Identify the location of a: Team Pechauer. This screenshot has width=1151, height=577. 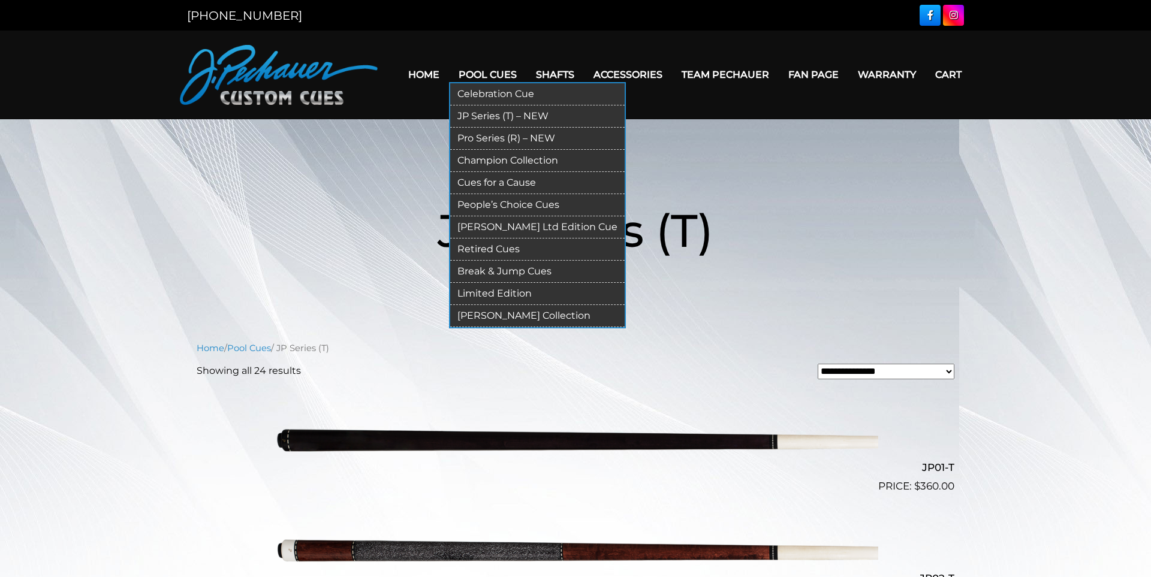
(725, 74).